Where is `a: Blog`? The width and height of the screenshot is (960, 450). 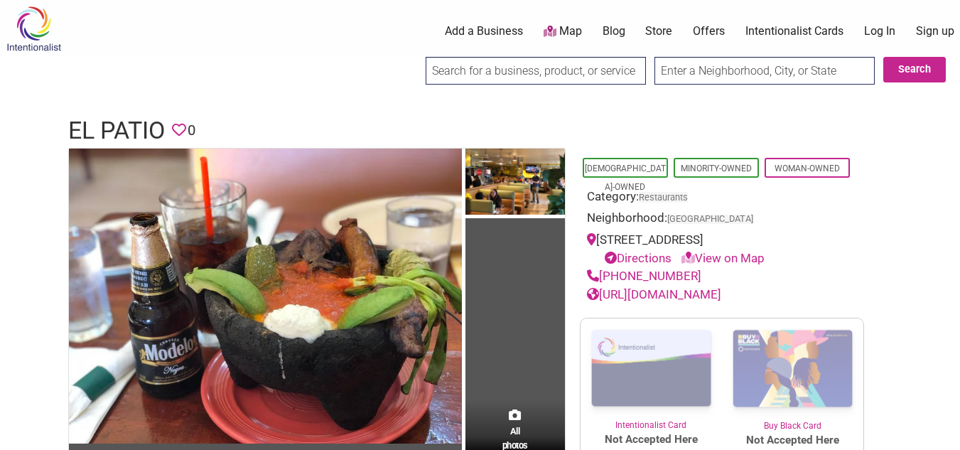 a: Blog is located at coordinates (614, 31).